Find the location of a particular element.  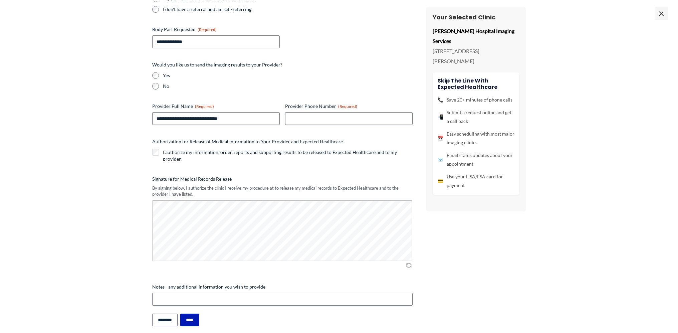

label: Yes is located at coordinates (288, 75).